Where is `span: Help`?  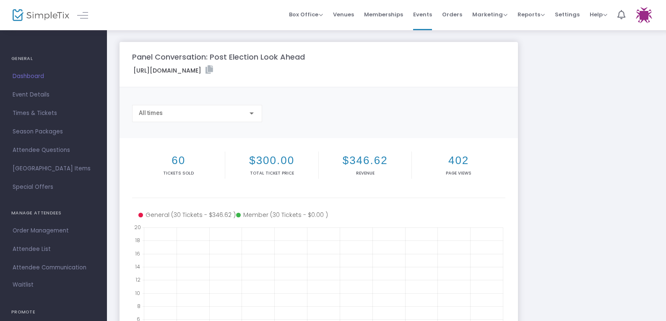 span: Help is located at coordinates (599, 14).